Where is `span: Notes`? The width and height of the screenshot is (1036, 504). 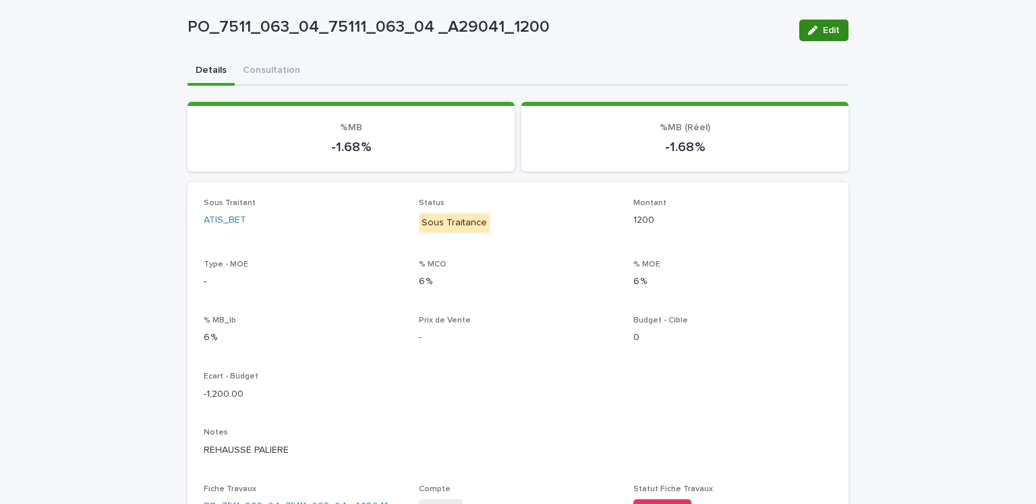
span: Notes is located at coordinates (216, 432).